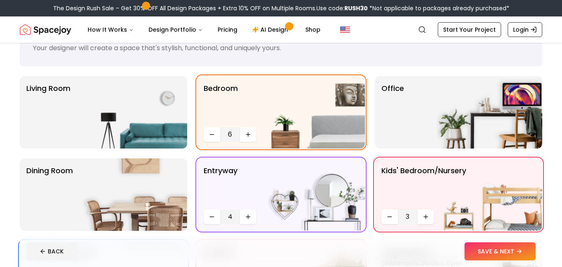 The image size is (562, 267). I want to click on p: entryway, so click(220, 186).